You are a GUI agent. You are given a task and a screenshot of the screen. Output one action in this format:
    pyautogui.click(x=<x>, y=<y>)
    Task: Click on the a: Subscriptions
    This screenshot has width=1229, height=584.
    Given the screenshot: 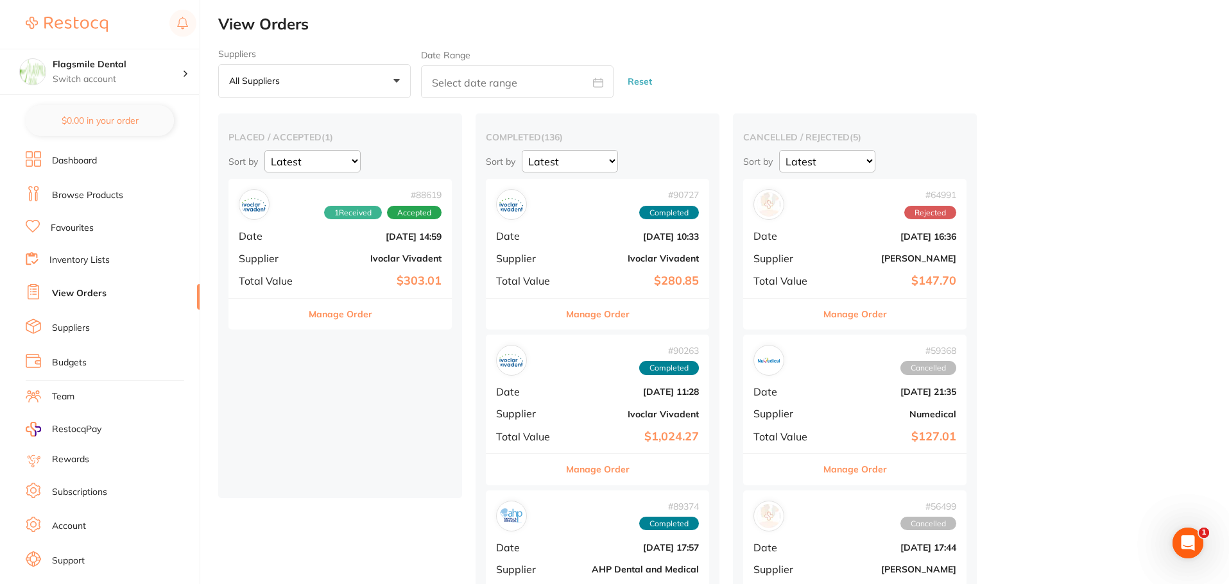 What is the action you would take?
    pyautogui.click(x=80, y=493)
    